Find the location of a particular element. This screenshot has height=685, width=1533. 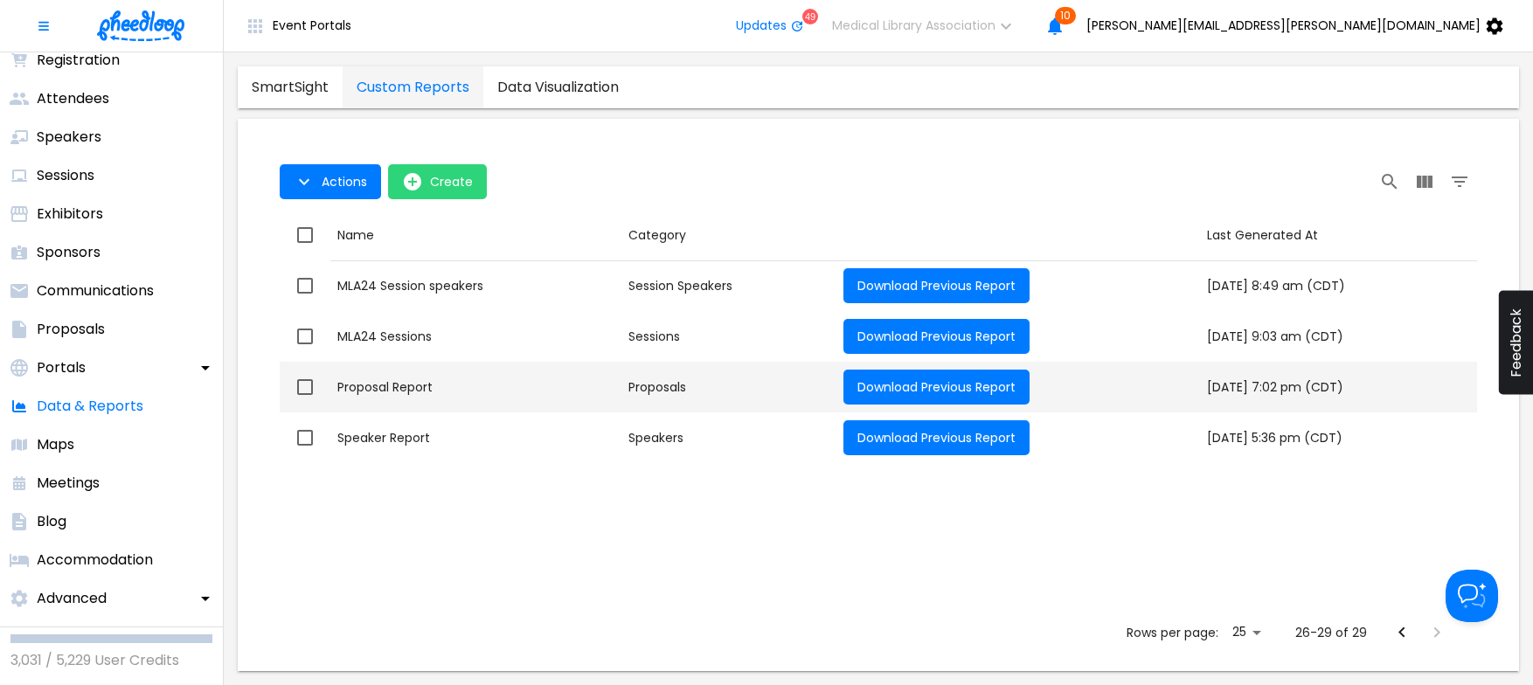

p: Sponsors is located at coordinates (68, 253).